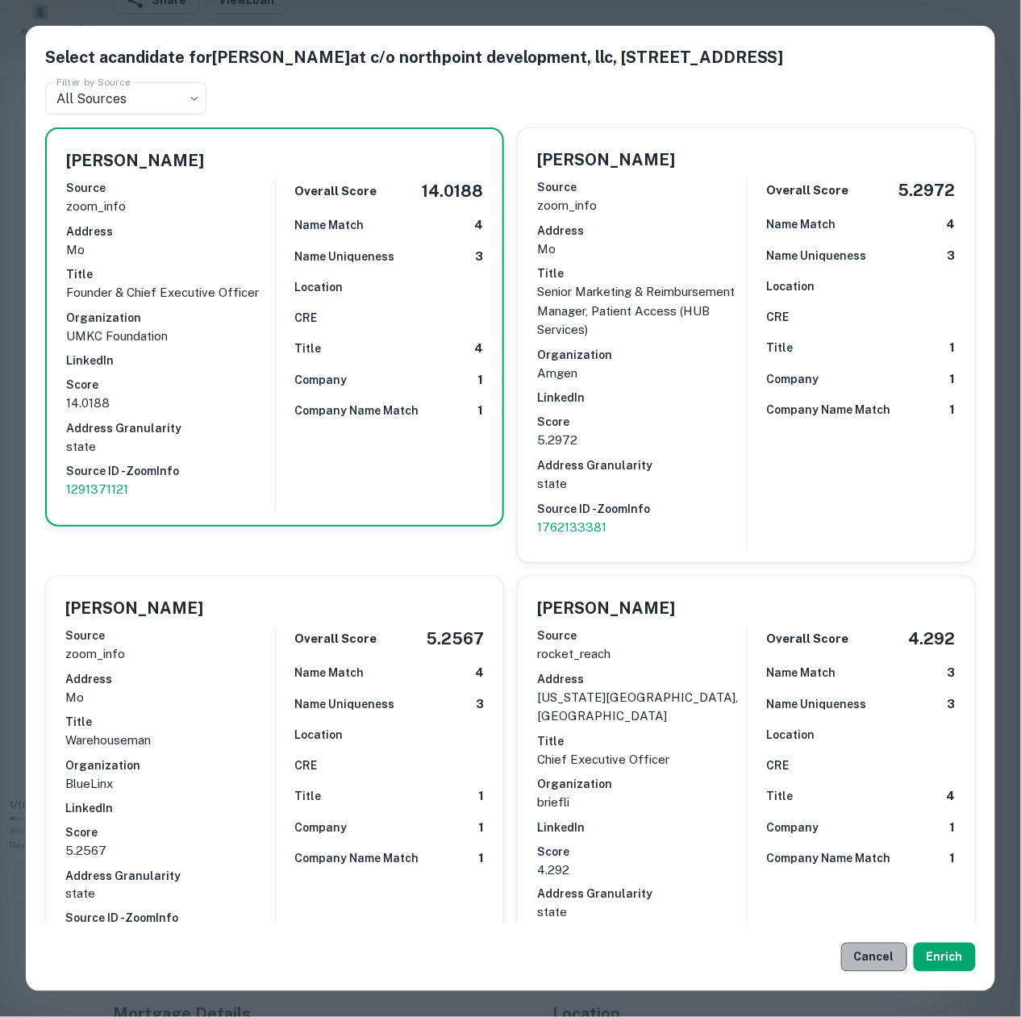 This screenshot has height=1017, width=1021. Describe the element at coordinates (170, 490) in the screenshot. I see `p: 1291371121` at that location.